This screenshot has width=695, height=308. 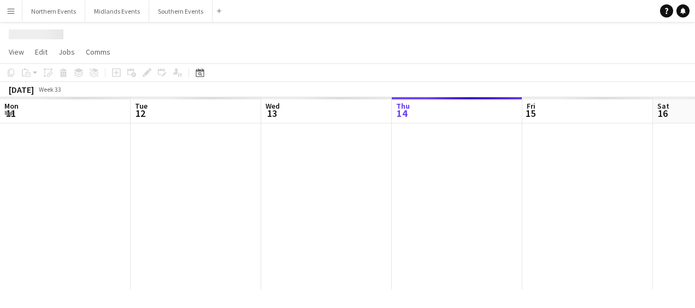 What do you see at coordinates (41, 52) in the screenshot?
I see `a: Edit` at bounding box center [41, 52].